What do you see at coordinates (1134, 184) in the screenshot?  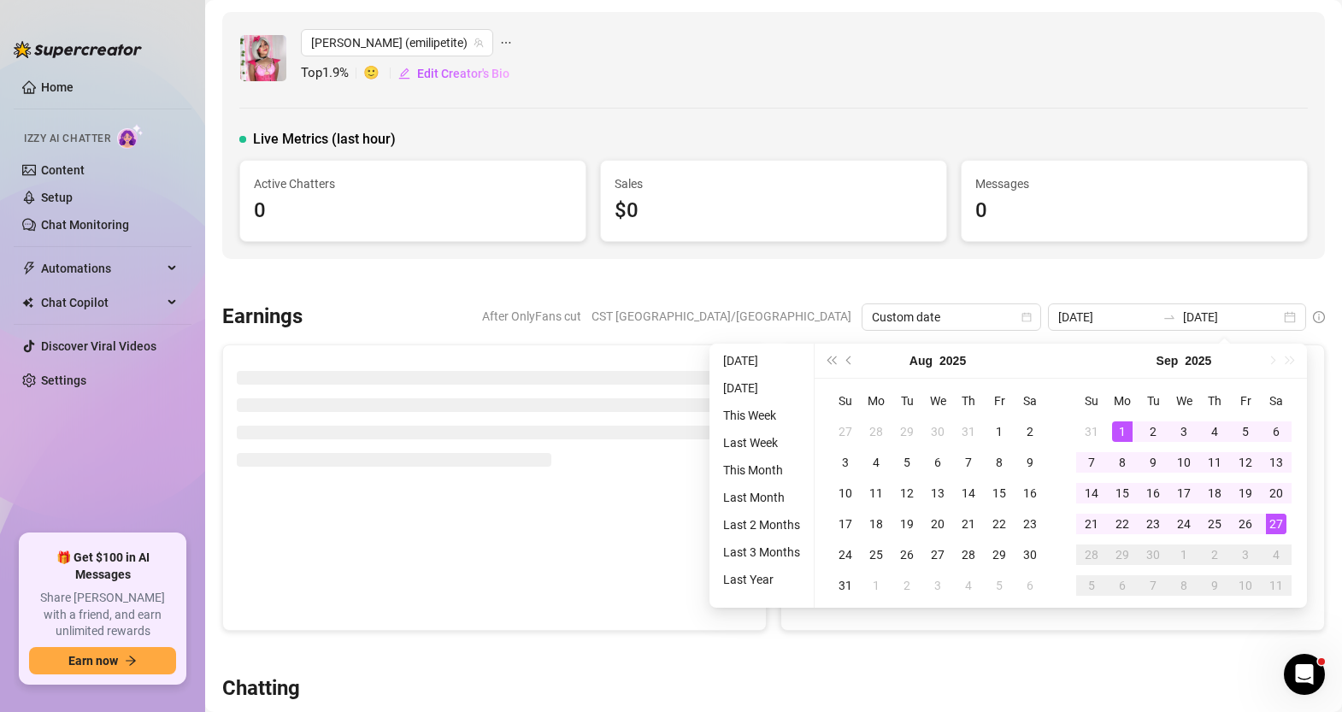 I see `span: Messages` at bounding box center [1134, 184].